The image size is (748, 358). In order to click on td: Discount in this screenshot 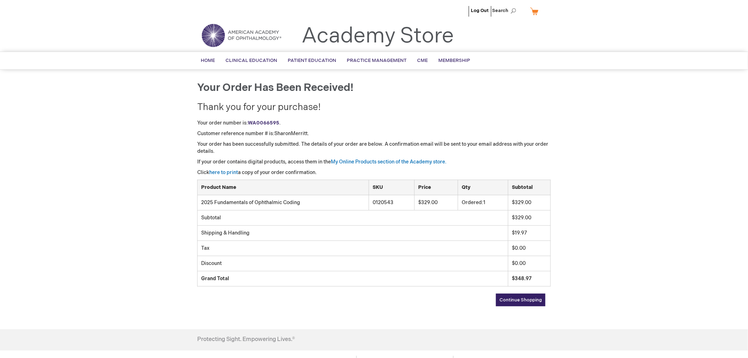, I will do `click(353, 263)`.